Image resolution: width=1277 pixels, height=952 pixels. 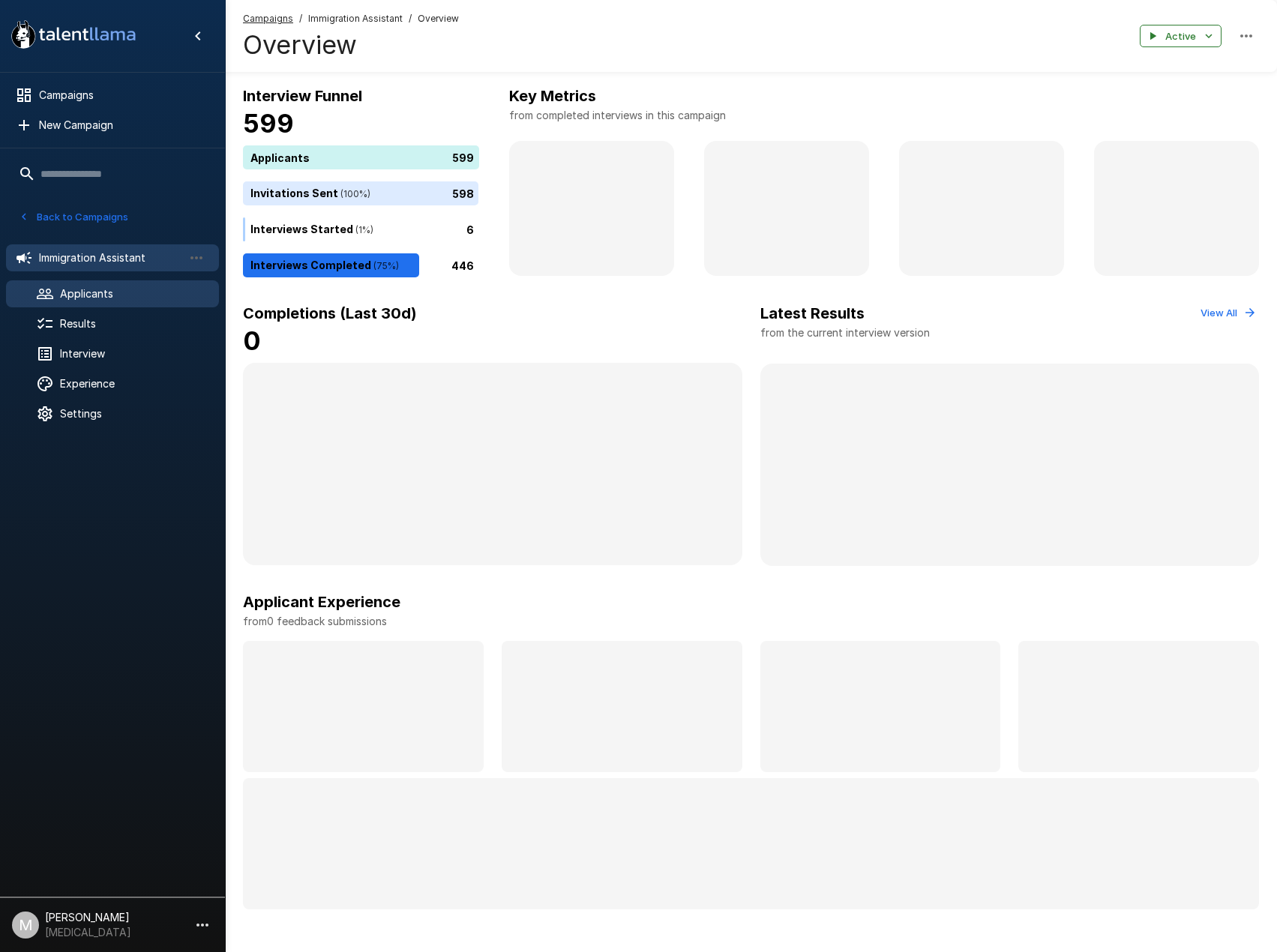 I want to click on b: 0, so click(x=252, y=341).